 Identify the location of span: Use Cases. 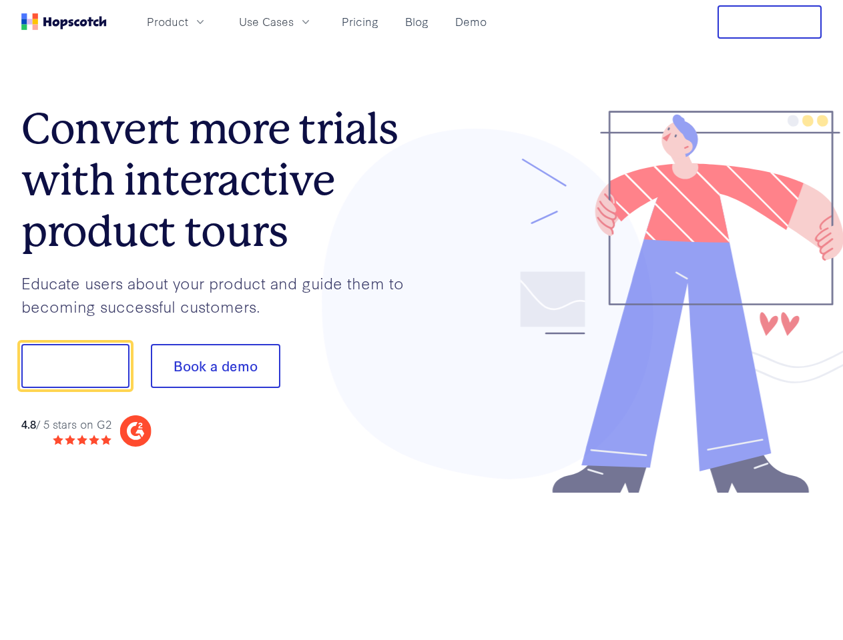
(266, 21).